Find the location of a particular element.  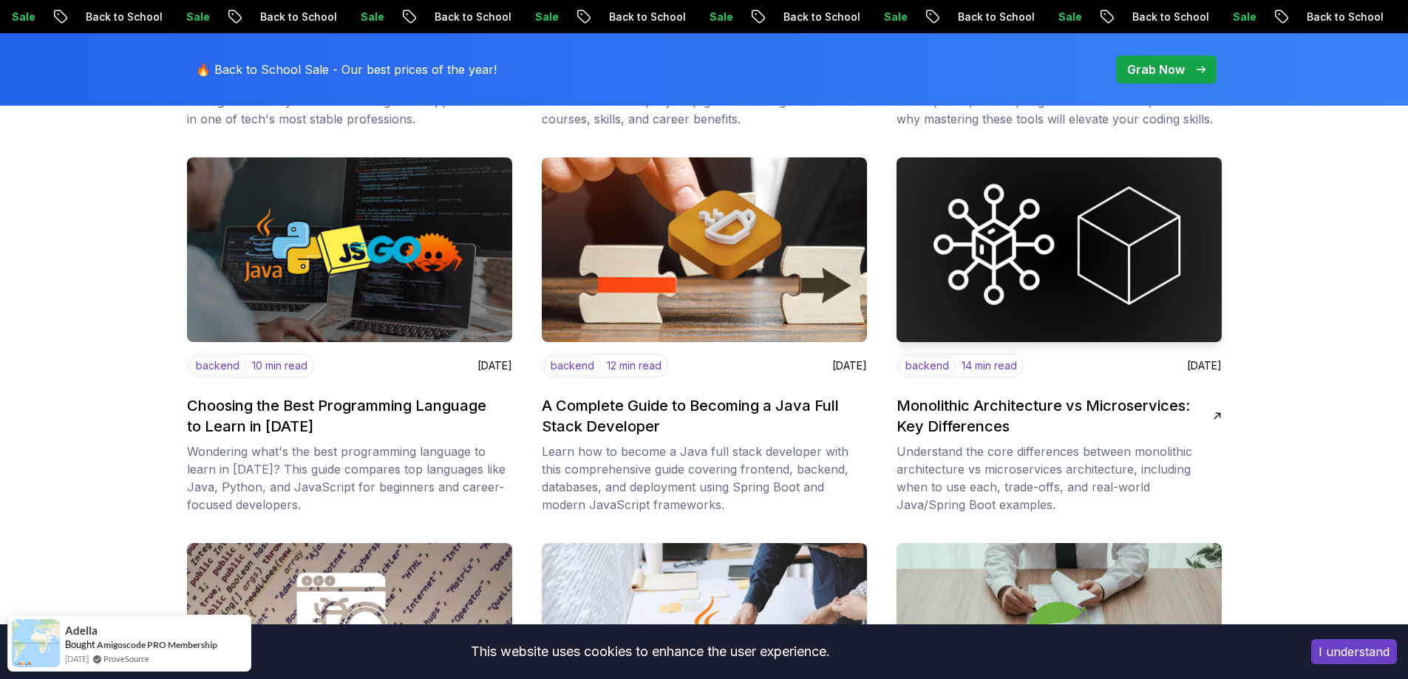

a: Amigoscode PRO Membership is located at coordinates (157, 644).